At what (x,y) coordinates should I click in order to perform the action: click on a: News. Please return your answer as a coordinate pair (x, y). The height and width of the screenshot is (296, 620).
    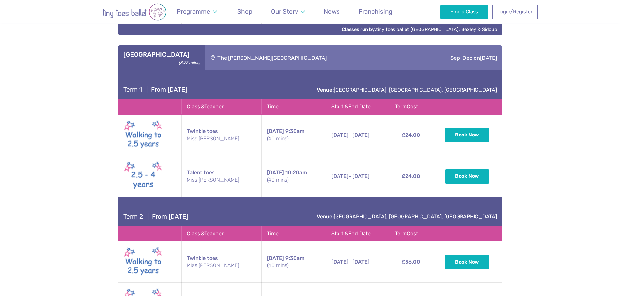
    Looking at the image, I should click on (332, 11).